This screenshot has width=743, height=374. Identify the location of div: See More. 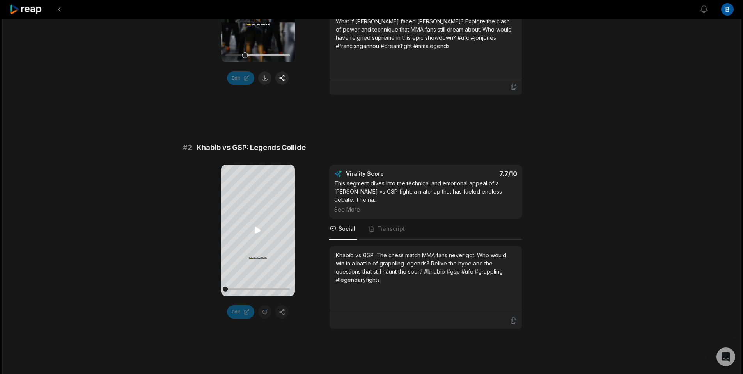
(426, 209).